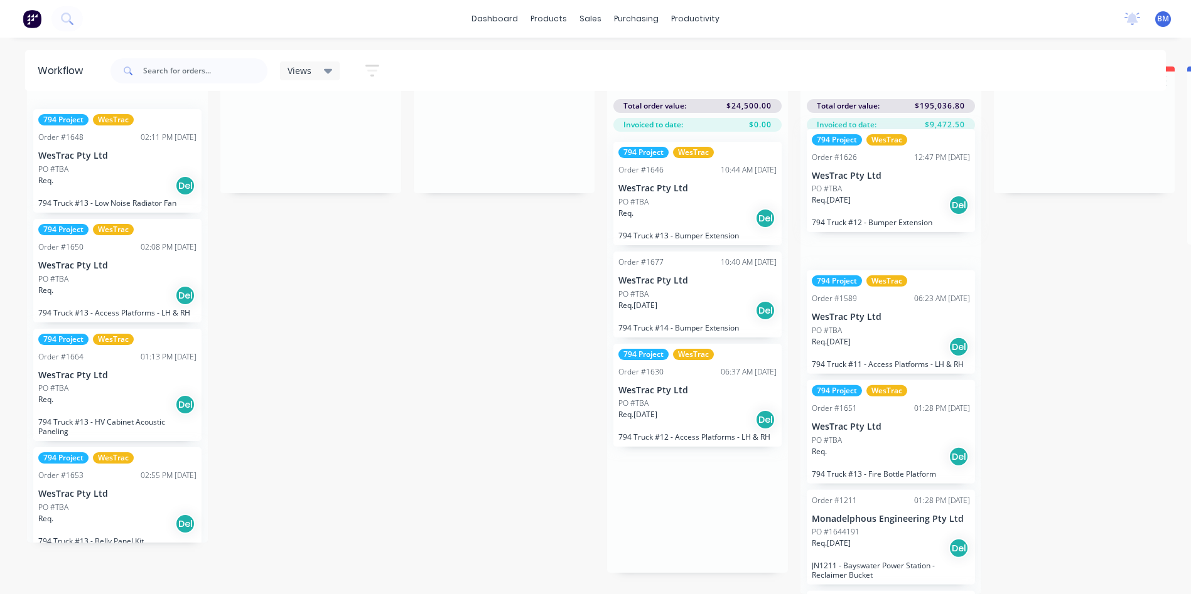 This screenshot has width=1191, height=594. I want to click on span: $185,564.30, so click(939, 144).